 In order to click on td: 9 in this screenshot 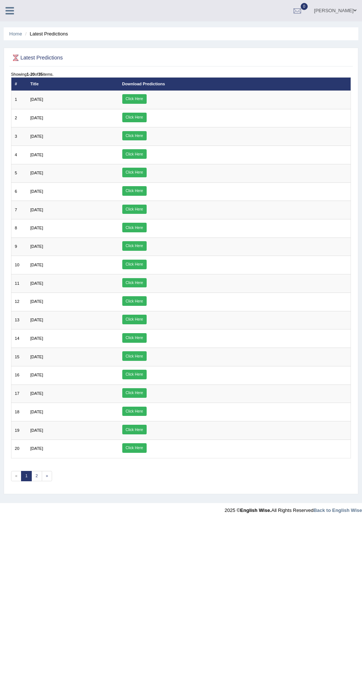, I will do `click(19, 247)`.